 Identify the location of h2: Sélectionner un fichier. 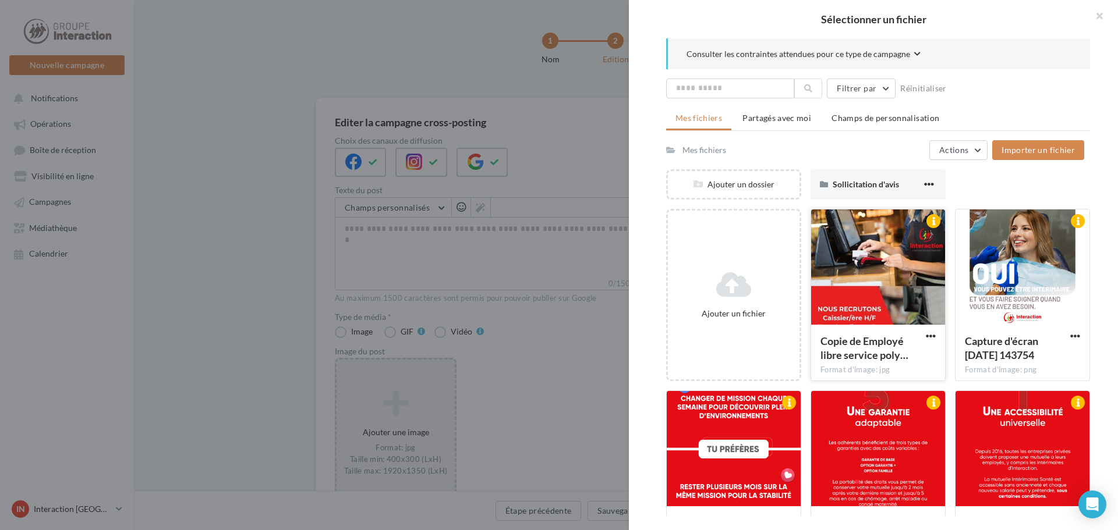
(873, 19).